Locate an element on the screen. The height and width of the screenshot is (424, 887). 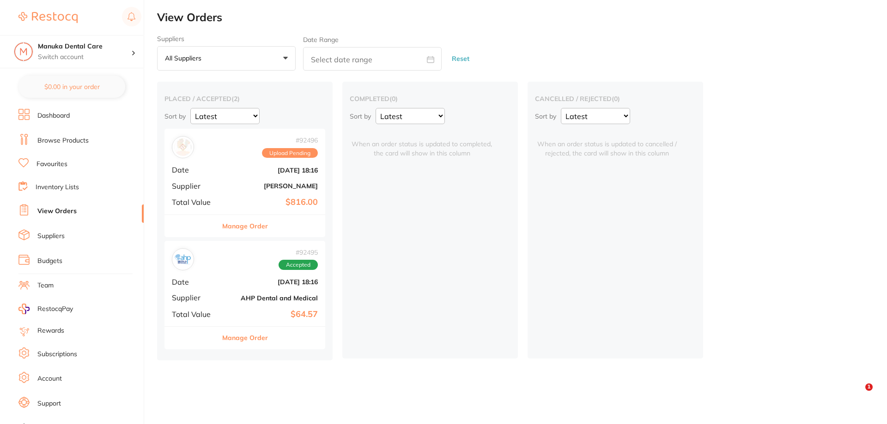
a: Subscriptions is located at coordinates (57, 355).